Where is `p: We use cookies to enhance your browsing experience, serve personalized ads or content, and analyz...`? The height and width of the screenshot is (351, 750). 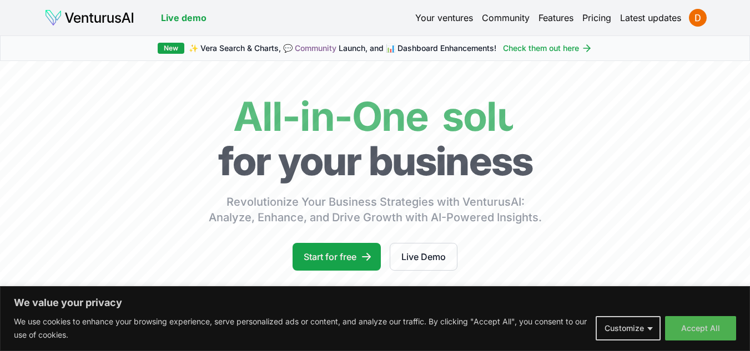
p: We use cookies to enhance your browsing experience, serve personalized ads or content, and analyz... is located at coordinates (300, 329).